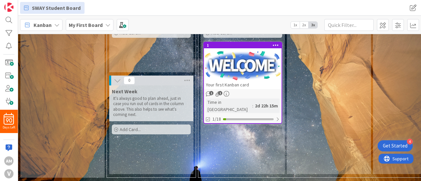 The width and height of the screenshot is (421, 181). What do you see at coordinates (125, 91) in the screenshot?
I see `span: Next Week` at bounding box center [125, 91].